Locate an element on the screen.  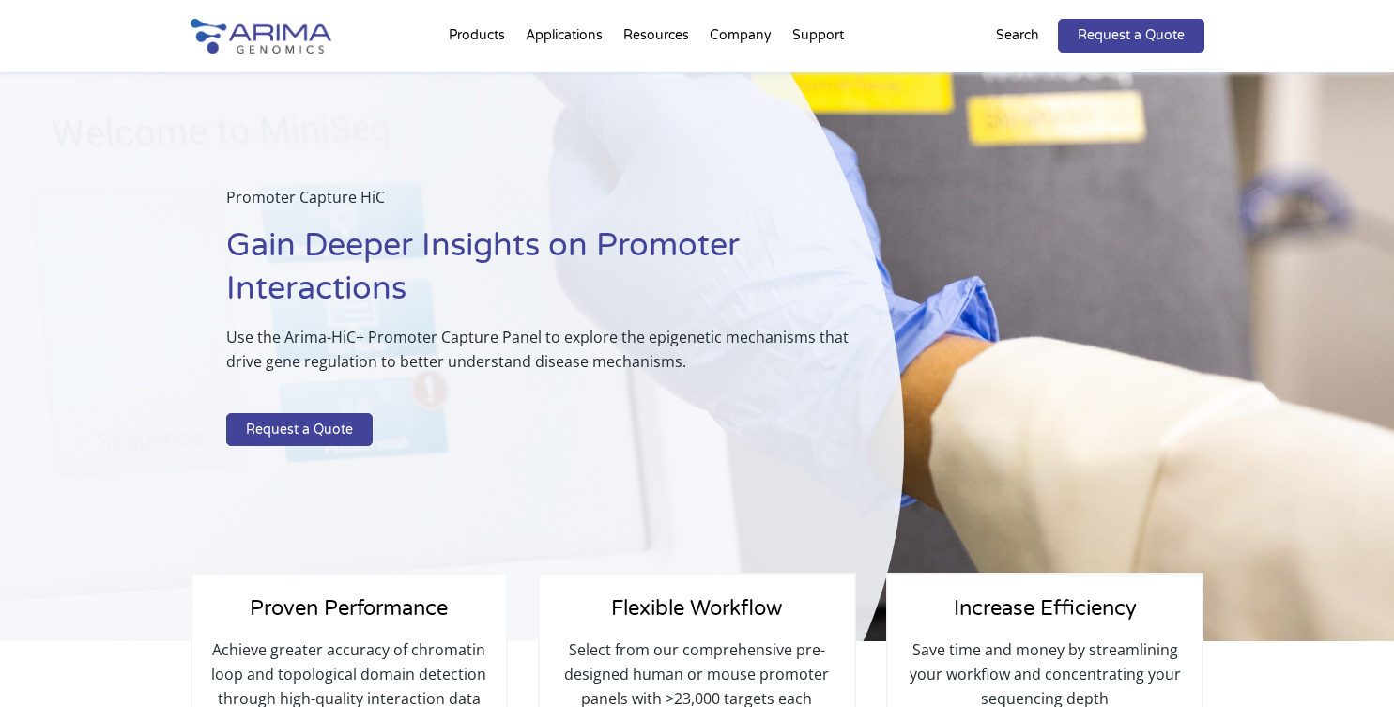
span: Flexible Workflow is located at coordinates (696, 608).